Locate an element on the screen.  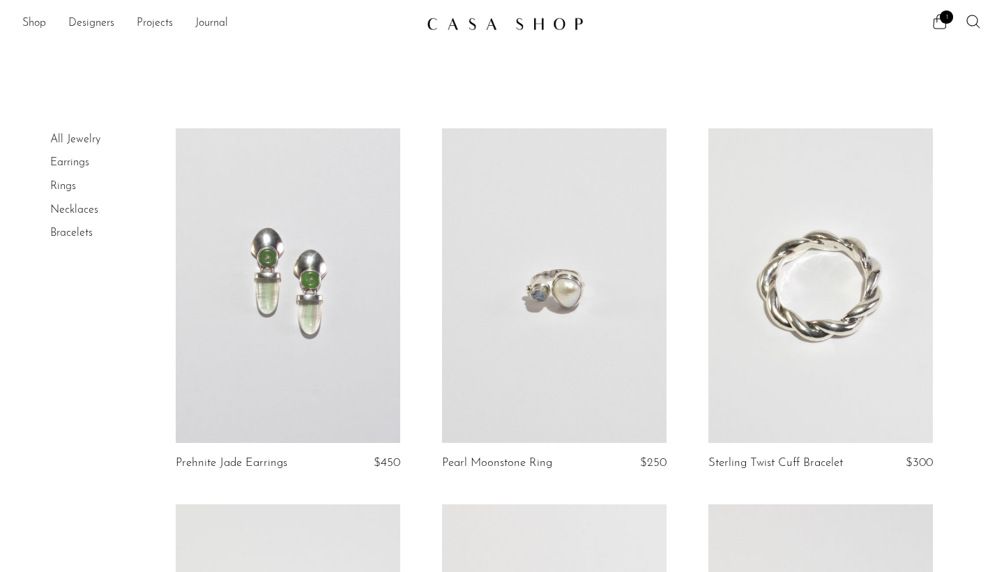
ul: NEW HEADER MENU is located at coordinates (219, 24).